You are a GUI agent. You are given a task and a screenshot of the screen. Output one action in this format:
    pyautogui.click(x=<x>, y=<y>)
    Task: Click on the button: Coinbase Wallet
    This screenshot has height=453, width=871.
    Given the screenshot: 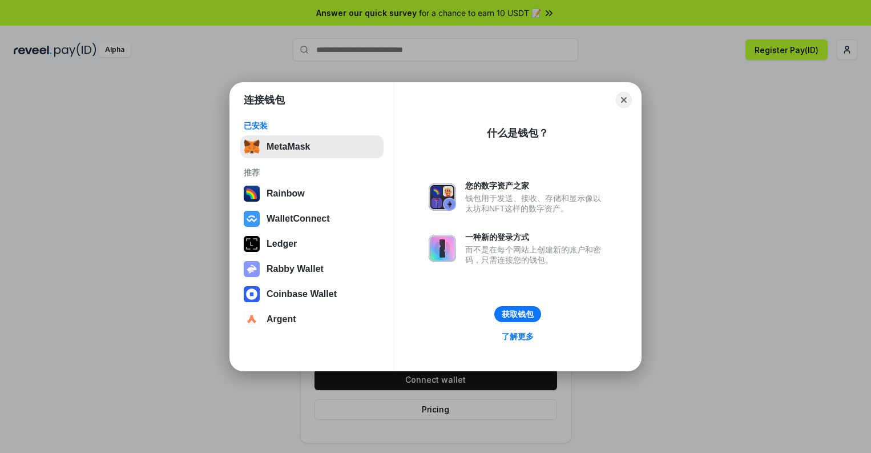 What is the action you would take?
    pyautogui.click(x=312, y=294)
    